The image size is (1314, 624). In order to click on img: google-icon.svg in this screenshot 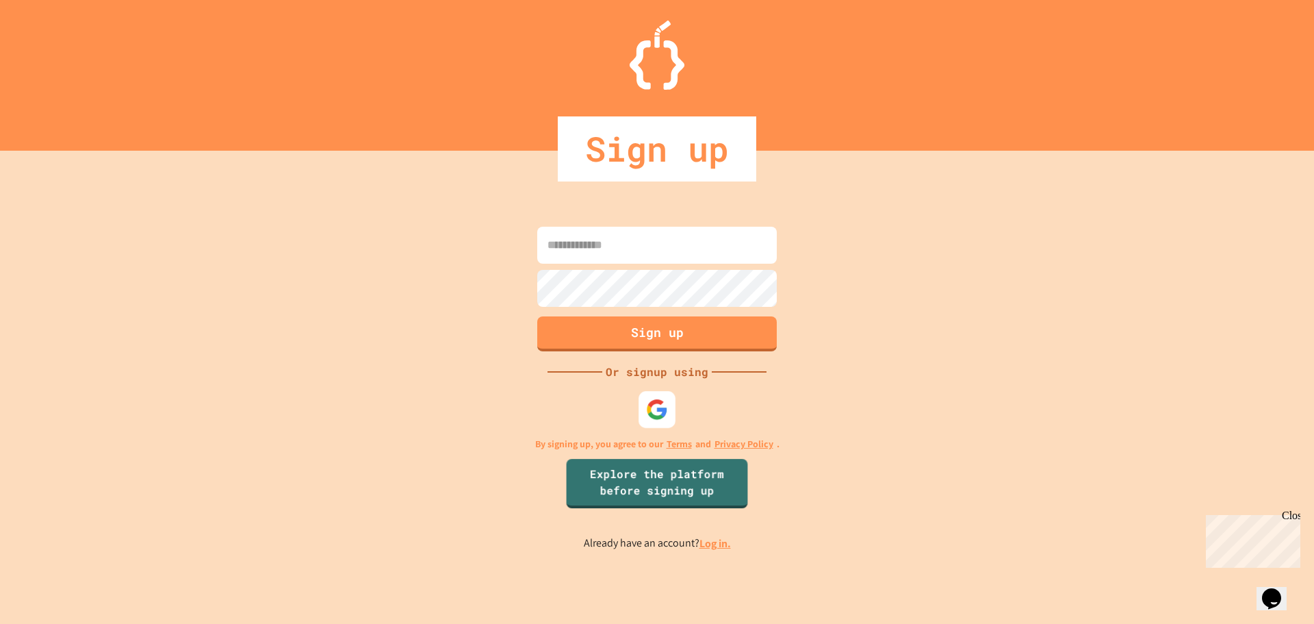, I will do `click(657, 409)`.